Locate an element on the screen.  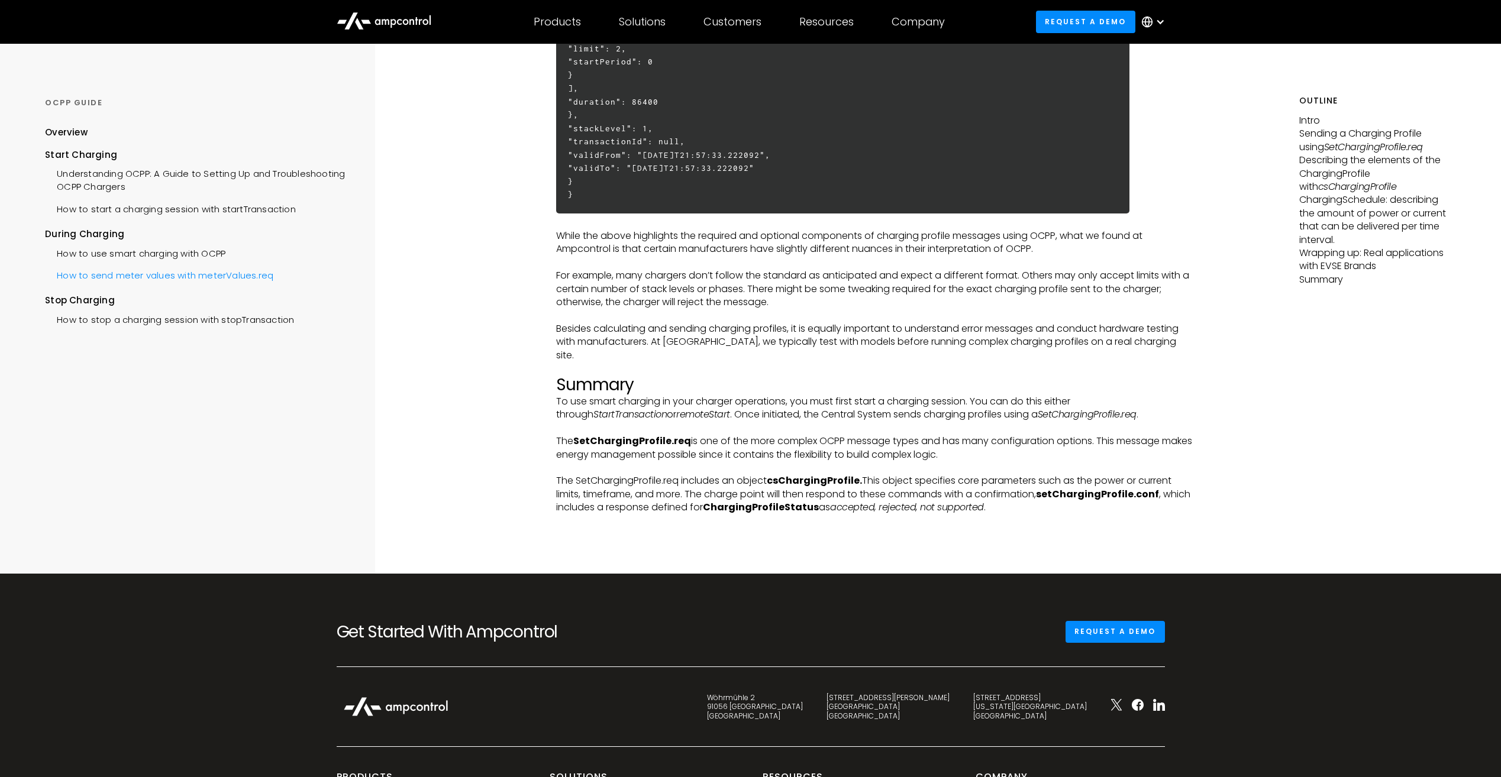
div: How to stop a charging session with stopTransaction is located at coordinates (169, 318).